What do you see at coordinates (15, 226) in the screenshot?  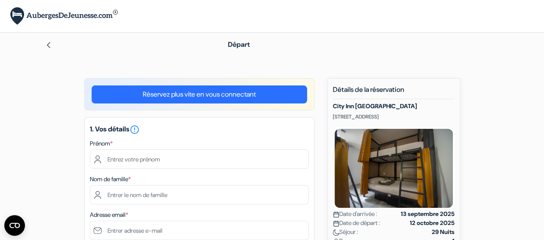 I see `button: Ouvrir le widget CMP` at bounding box center [15, 226].